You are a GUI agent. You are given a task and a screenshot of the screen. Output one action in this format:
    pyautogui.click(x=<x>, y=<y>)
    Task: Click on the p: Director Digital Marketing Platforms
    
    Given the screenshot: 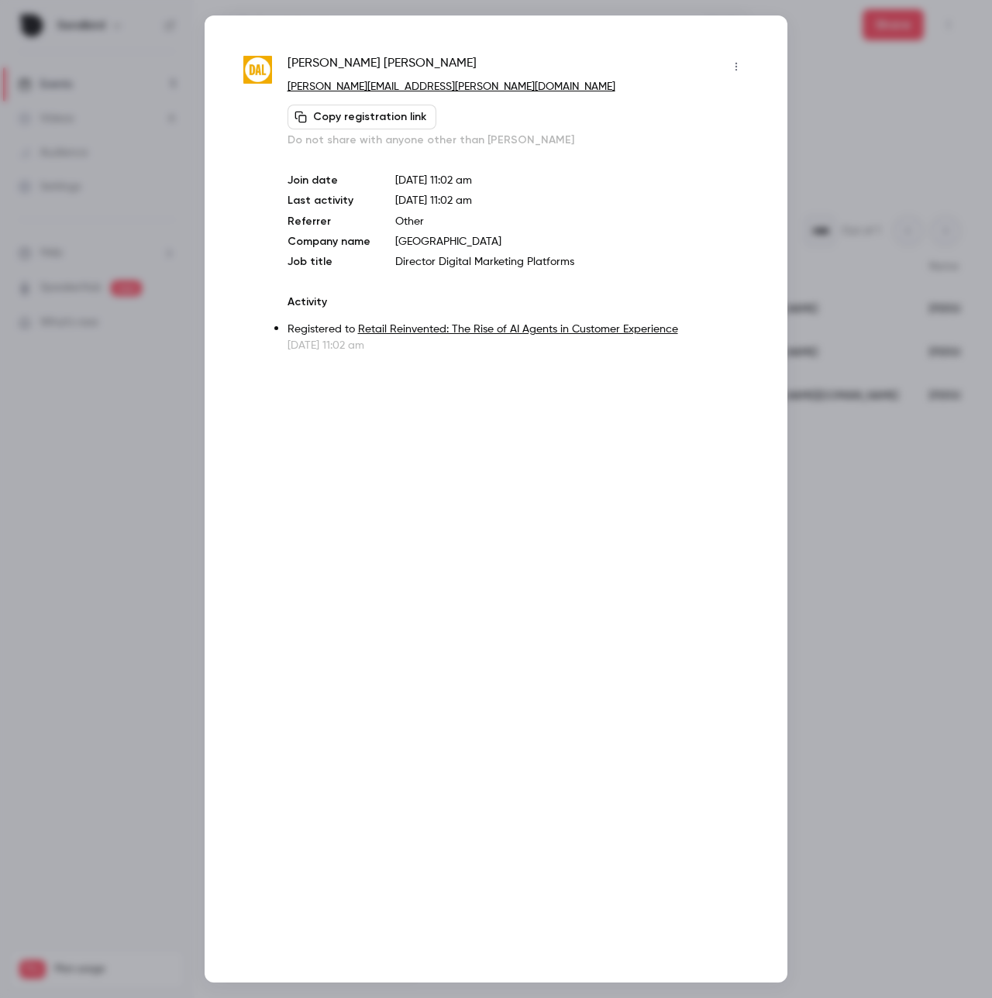 What is the action you would take?
    pyautogui.click(x=572, y=262)
    